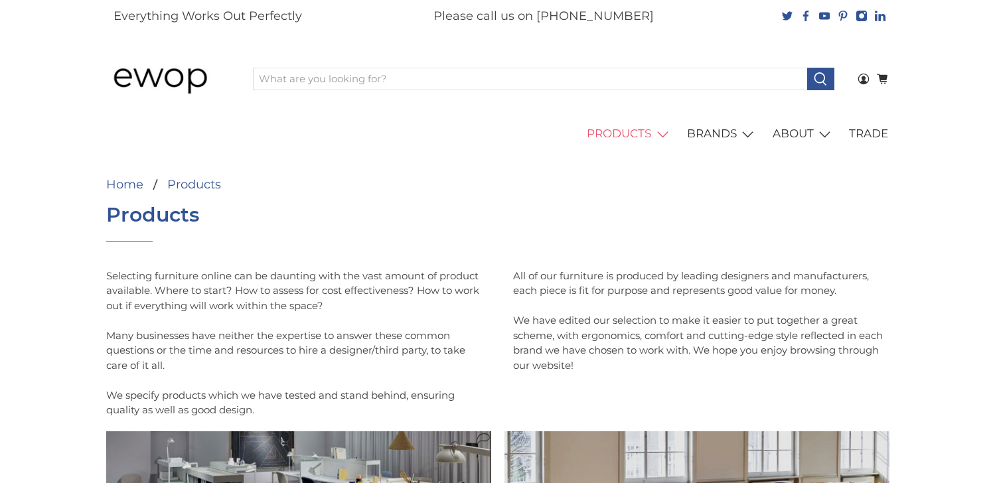 This screenshot has width=995, height=483. What do you see at coordinates (530, 79) in the screenshot?
I see `input: What are you looking for?` at bounding box center [530, 79].